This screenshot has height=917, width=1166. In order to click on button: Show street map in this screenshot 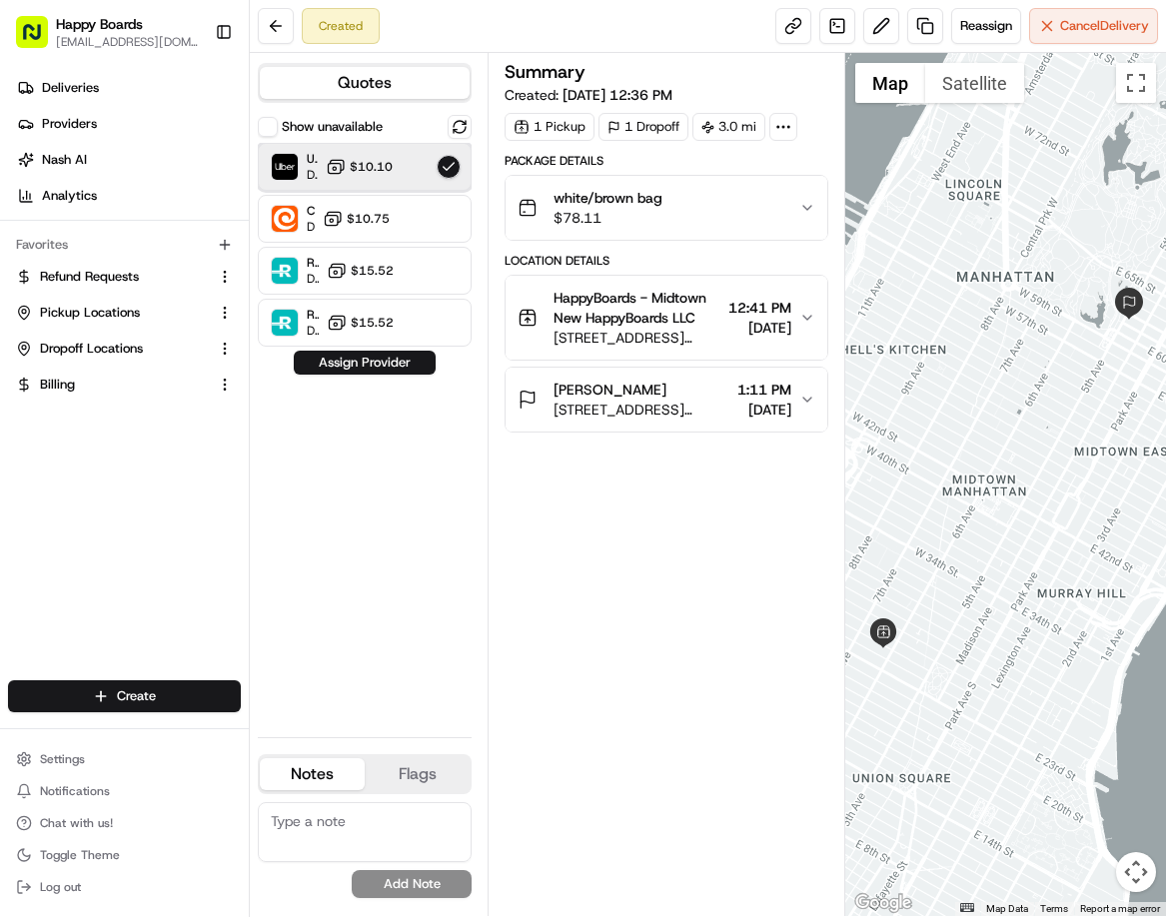, I will do `click(890, 83)`.